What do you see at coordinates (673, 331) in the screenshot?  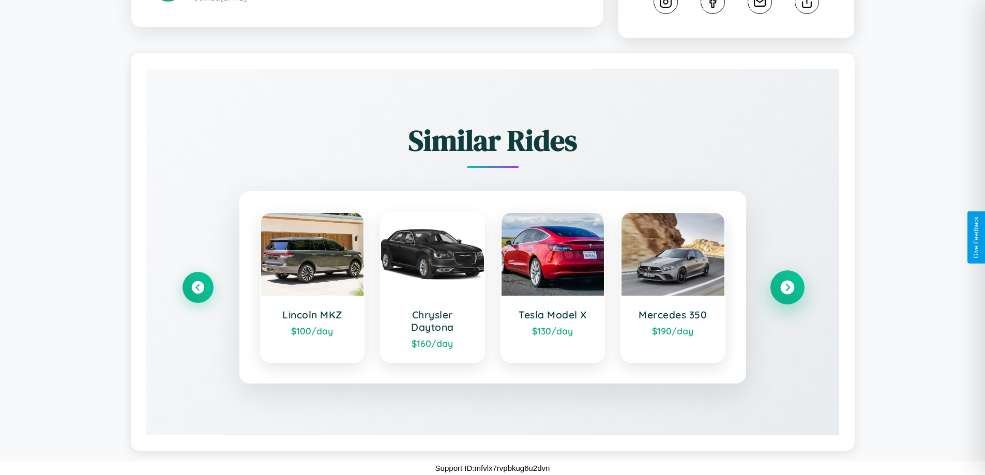 I see `div: $ 190 /day` at bounding box center [673, 331].